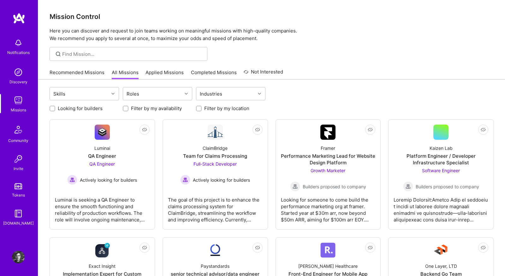 The width and height of the screenshot is (505, 276). What do you see at coordinates (441, 171) in the screenshot?
I see `span: Software Engineer` at bounding box center [441, 171].